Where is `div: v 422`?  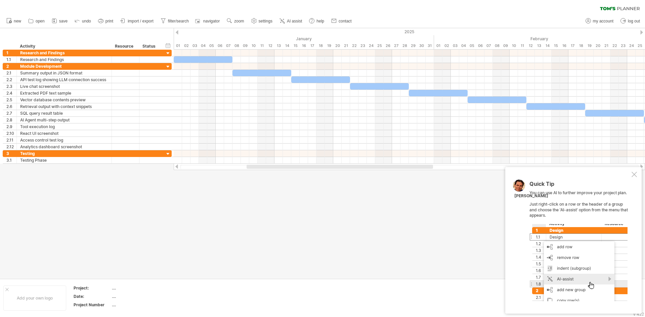 div: v 422 is located at coordinates (638, 314).